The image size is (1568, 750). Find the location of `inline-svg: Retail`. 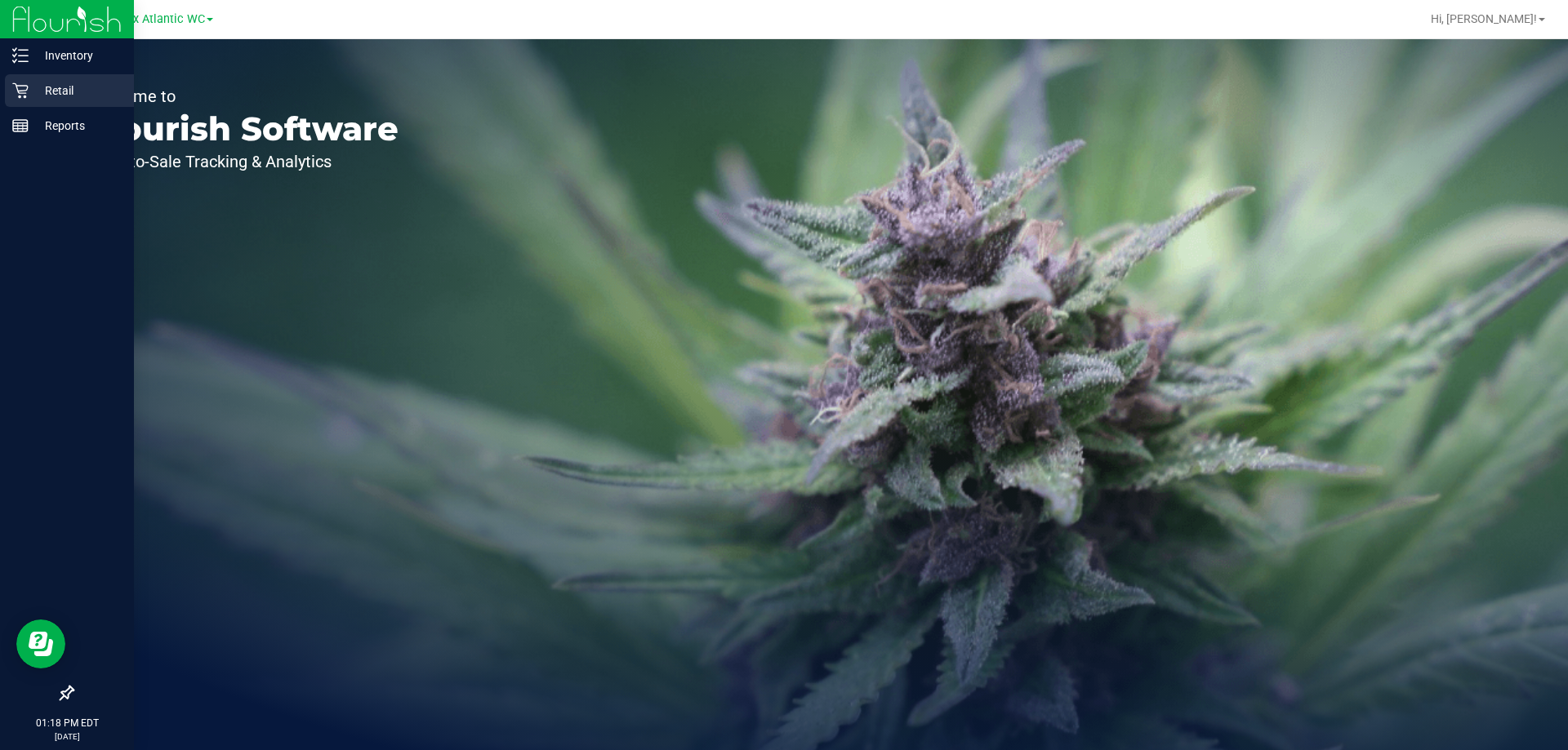

inline-svg: Retail is located at coordinates (20, 91).